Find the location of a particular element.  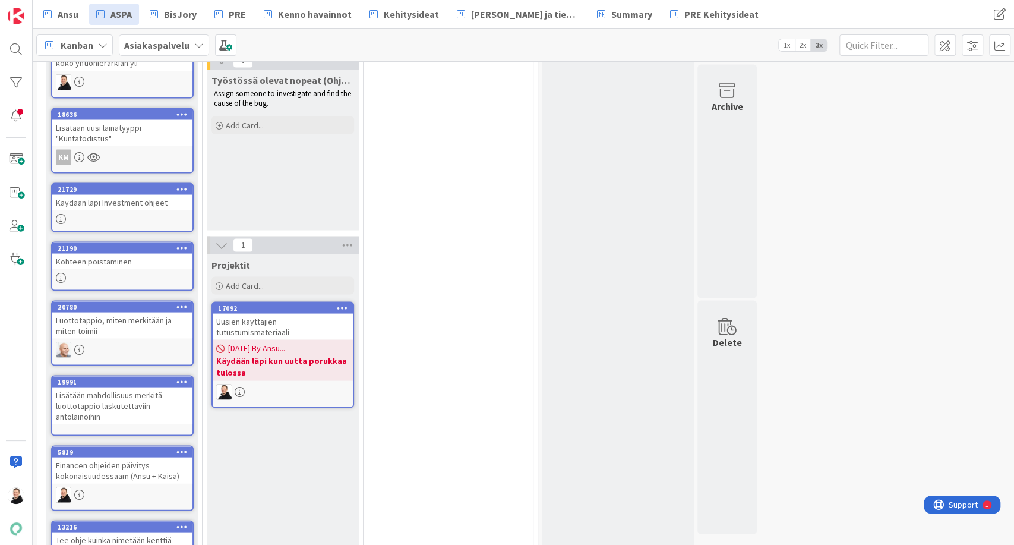

a: 21729Käydään läpi Investment ohjeet is located at coordinates (122, 207).